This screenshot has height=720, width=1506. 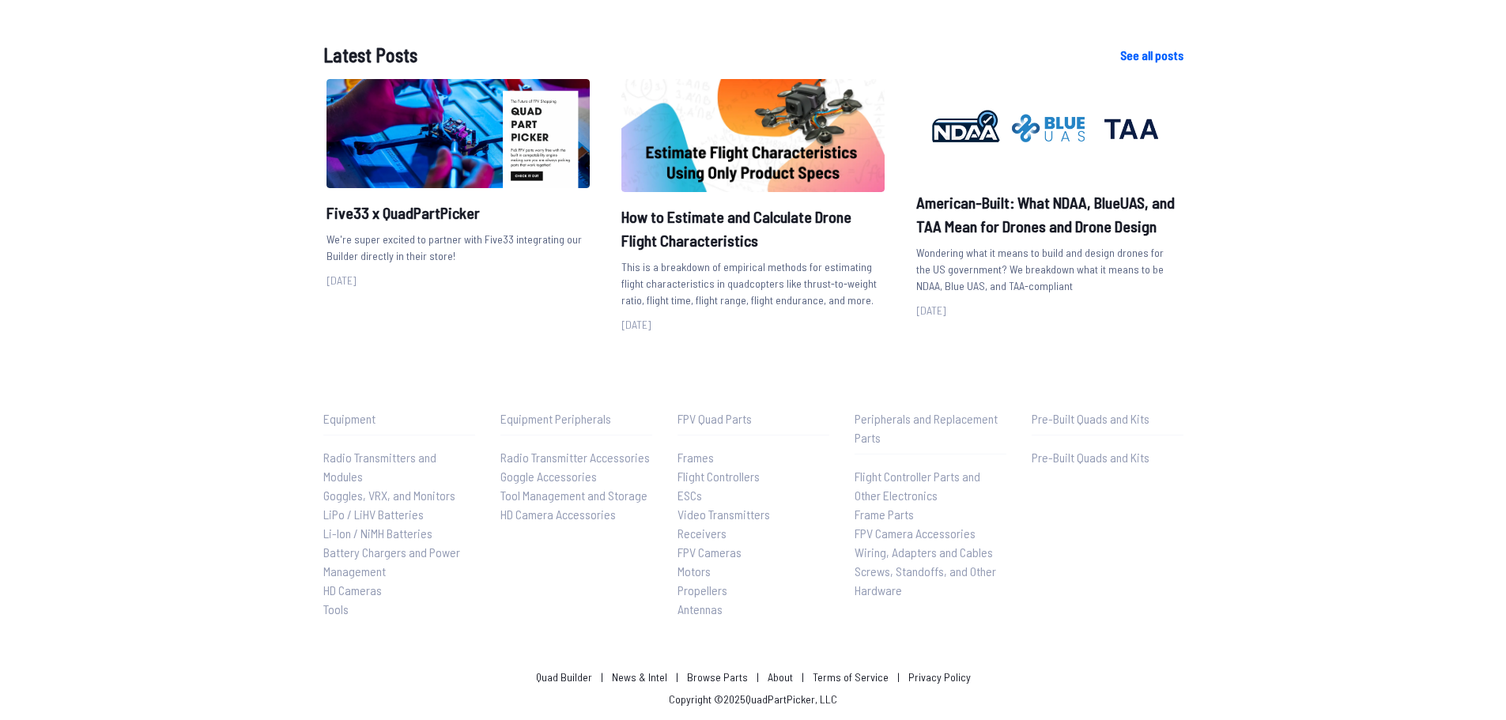 What do you see at coordinates (1048, 269) in the screenshot?
I see `p: Wondering what it means to build and design drones for the US government? We breakdown what it me...` at bounding box center [1048, 269].